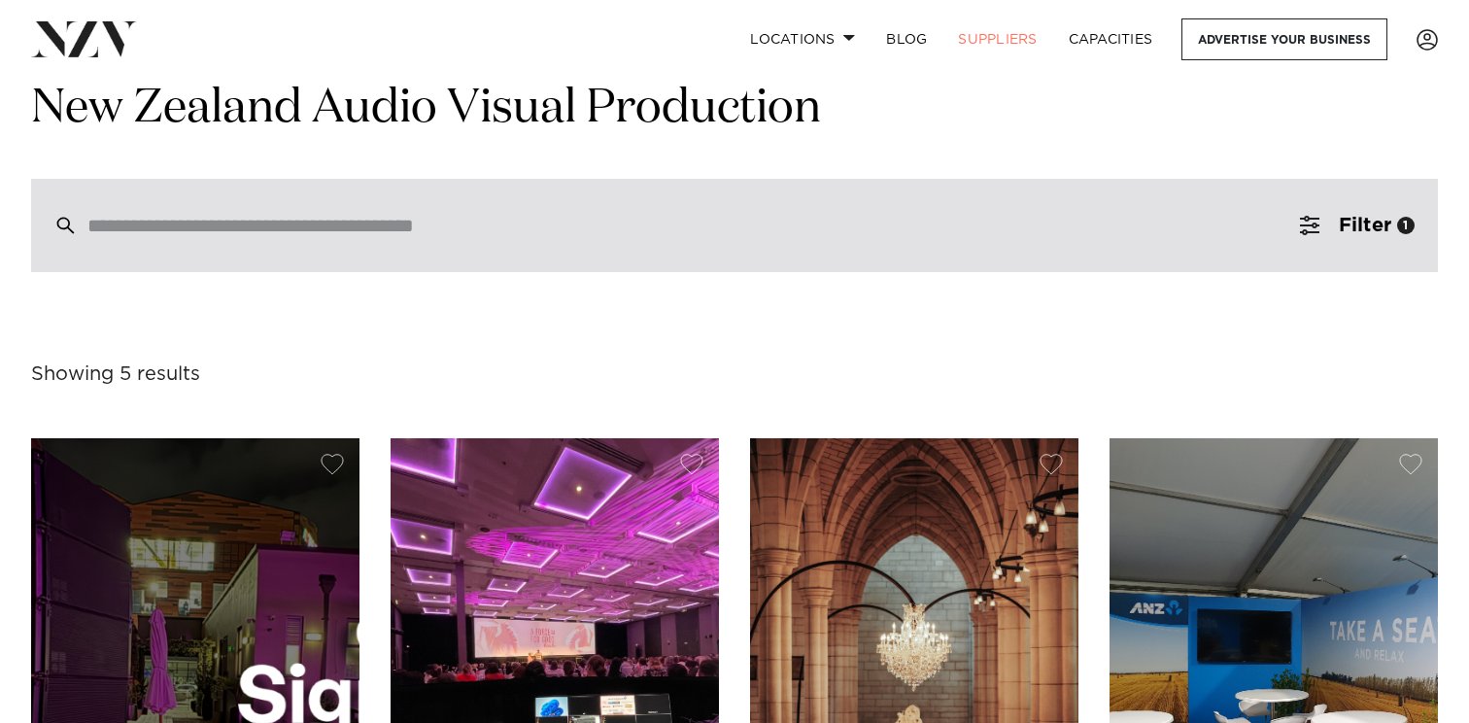  I want to click on div: Showing 5 results, so click(116, 374).